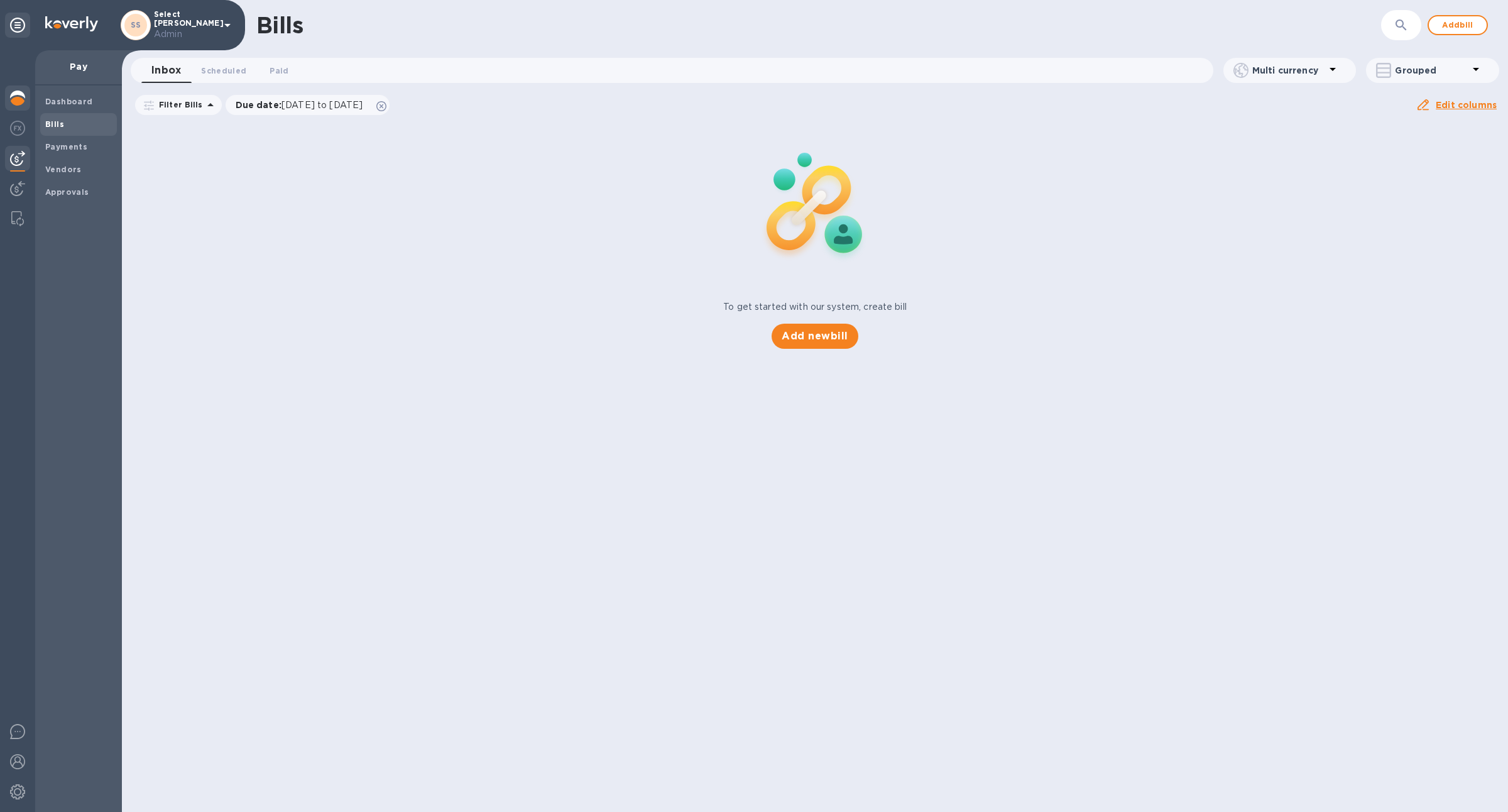 The width and height of the screenshot is (1508, 812). I want to click on b: Bills, so click(55, 124).